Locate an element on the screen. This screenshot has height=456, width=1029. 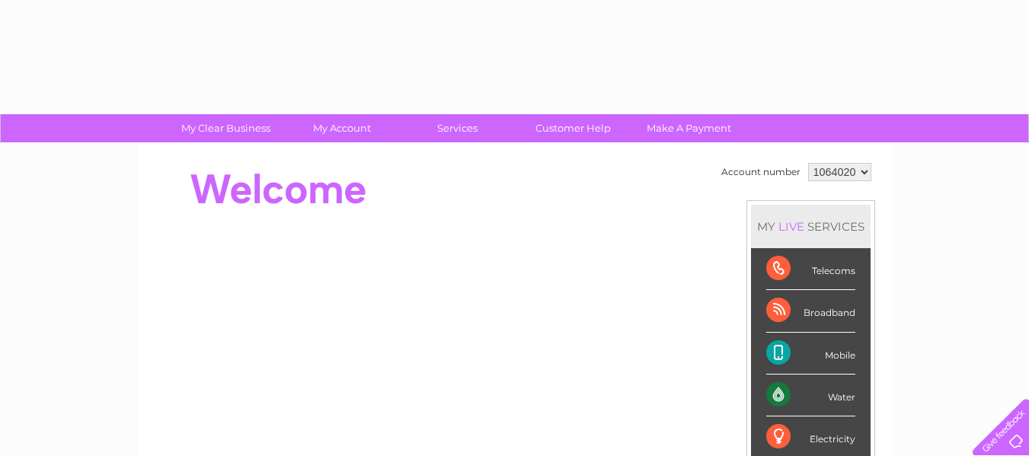
div: MY SERVICES is located at coordinates (810, 226).